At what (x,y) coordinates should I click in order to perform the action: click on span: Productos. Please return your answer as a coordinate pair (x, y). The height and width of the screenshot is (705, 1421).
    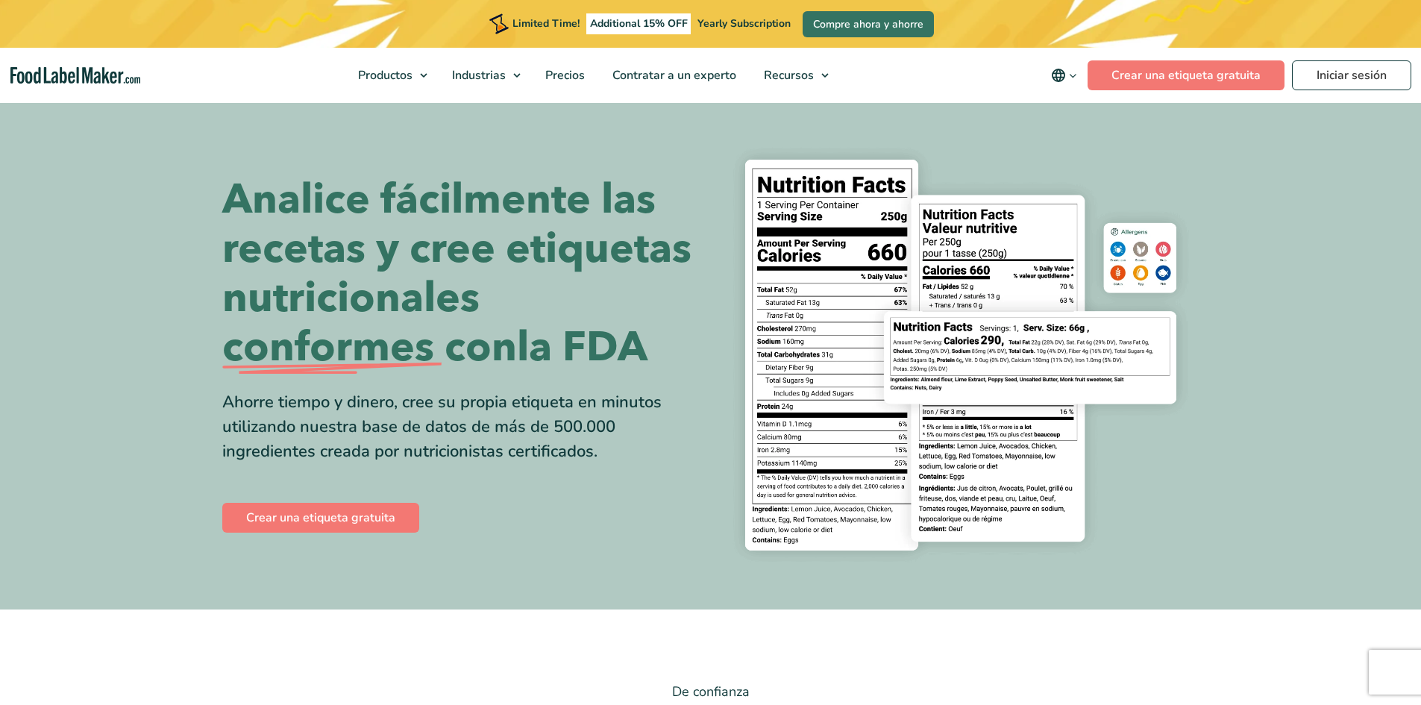
    Looking at the image, I should click on (383, 75).